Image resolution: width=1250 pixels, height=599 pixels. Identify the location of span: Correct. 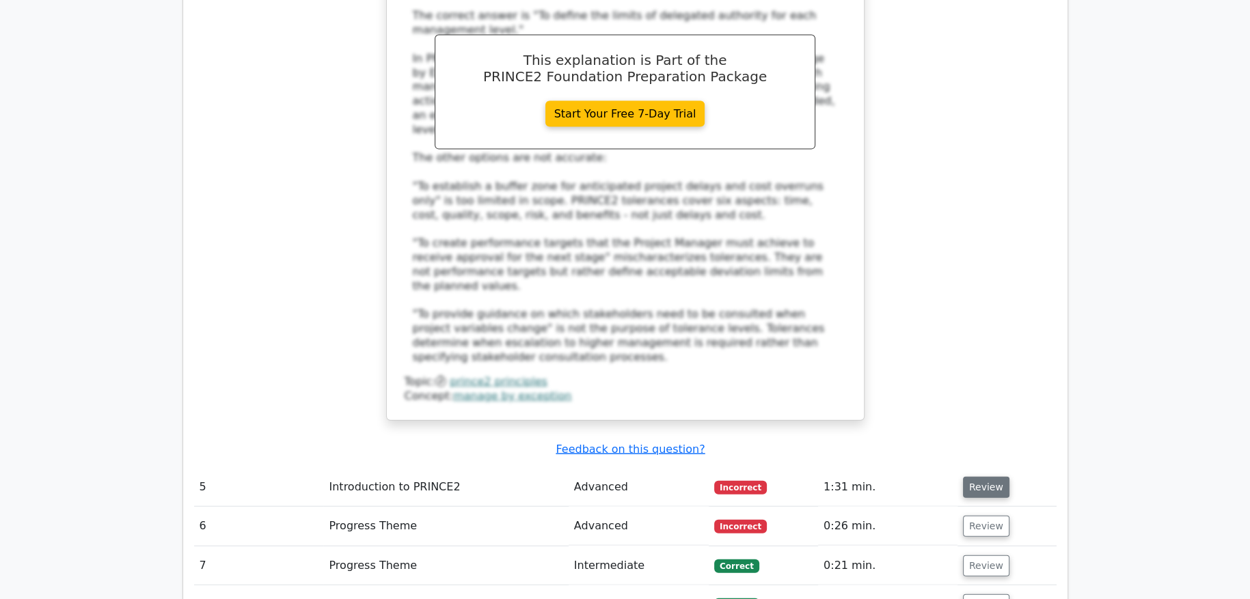
(736, 566).